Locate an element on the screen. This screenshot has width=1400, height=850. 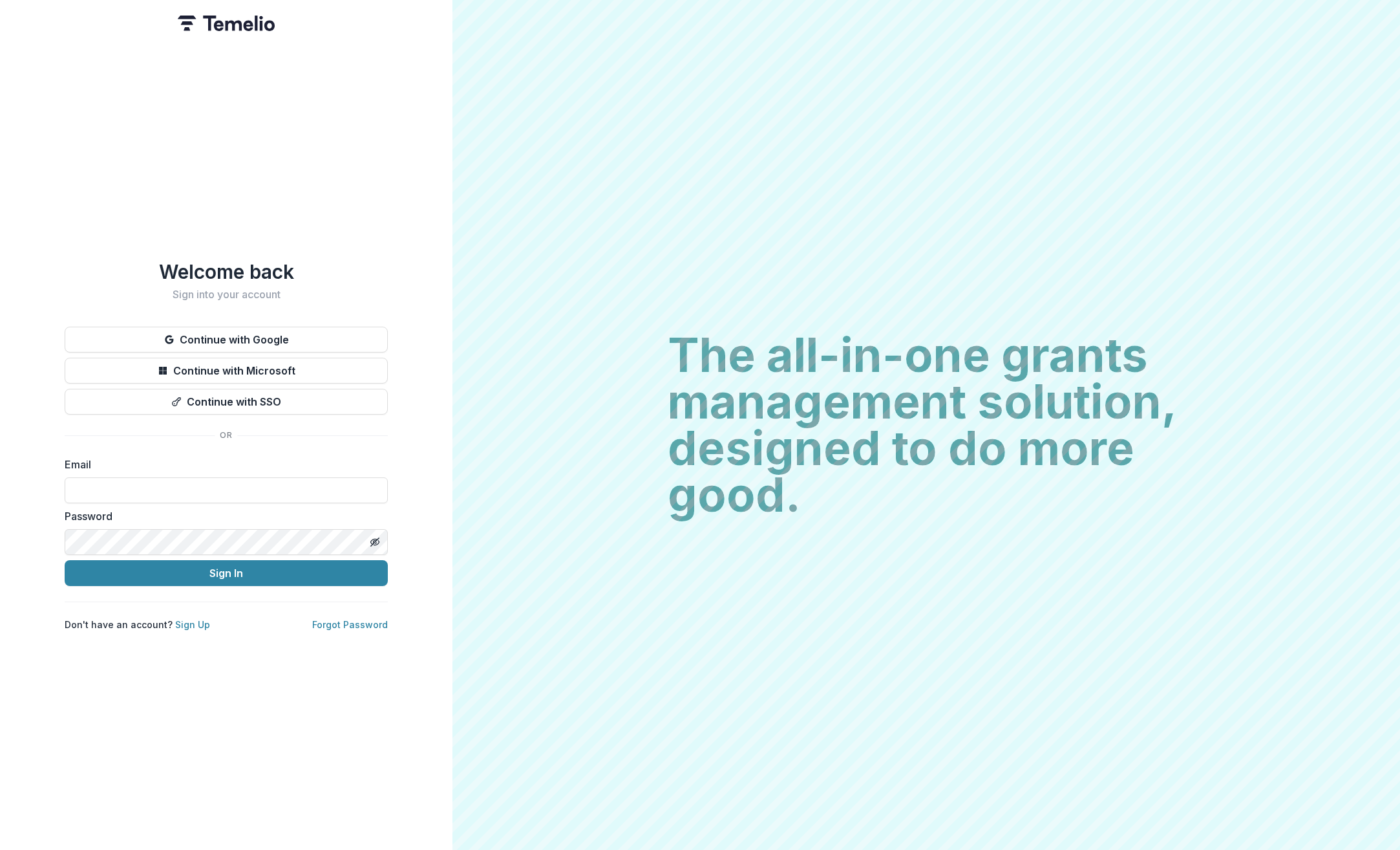
h2: Sign into your account is located at coordinates (226, 295).